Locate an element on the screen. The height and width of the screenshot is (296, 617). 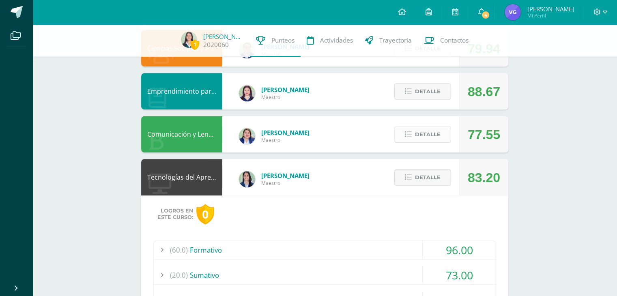
a: 2020060 is located at coordinates (216, 45).